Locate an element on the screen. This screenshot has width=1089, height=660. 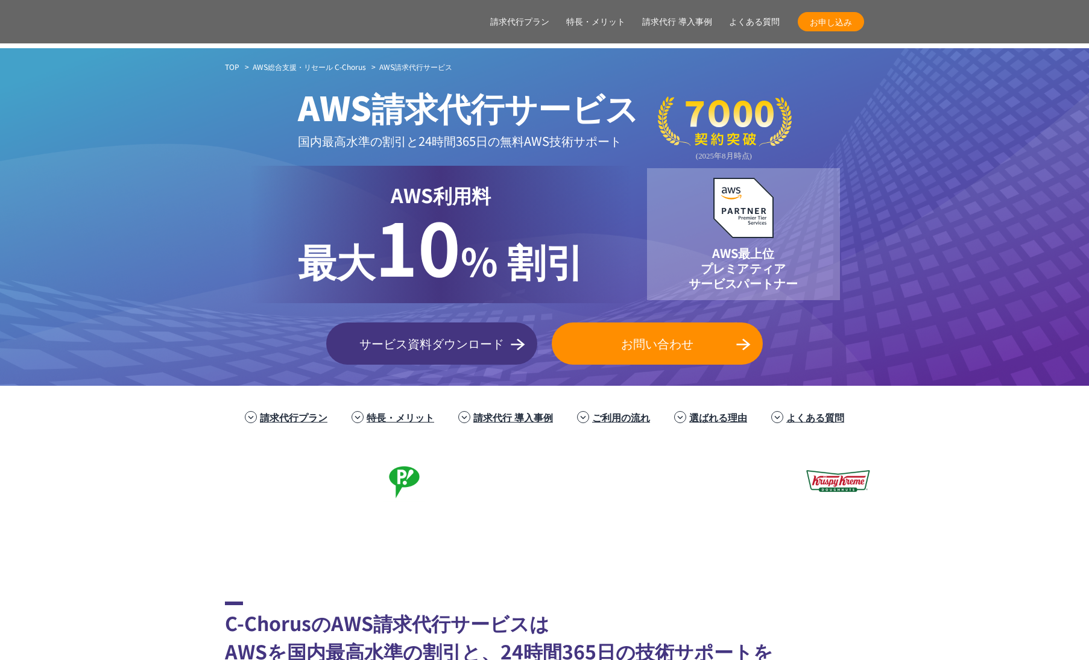
a: お問い合わせ is located at coordinates (657, 344).